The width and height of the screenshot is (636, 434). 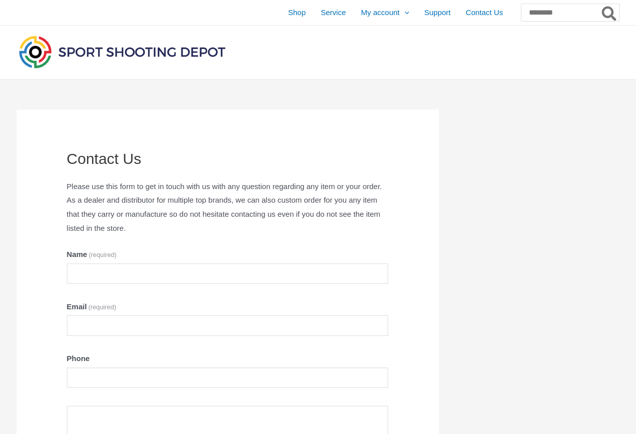 What do you see at coordinates (228, 207) in the screenshot?
I see `p: Please use this form to get in touch with us with any question regarding any item or your order. ...` at bounding box center [228, 207].